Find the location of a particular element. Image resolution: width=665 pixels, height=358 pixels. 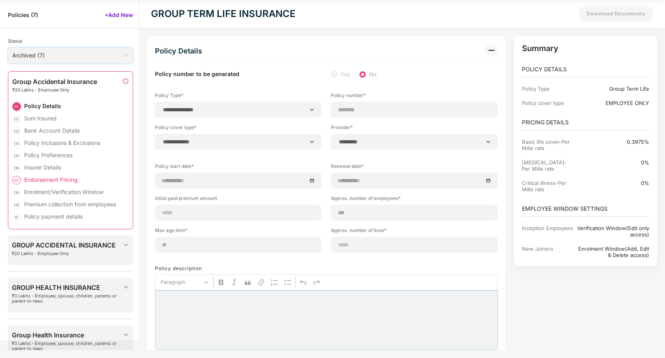

span: No is located at coordinates (373, 74).